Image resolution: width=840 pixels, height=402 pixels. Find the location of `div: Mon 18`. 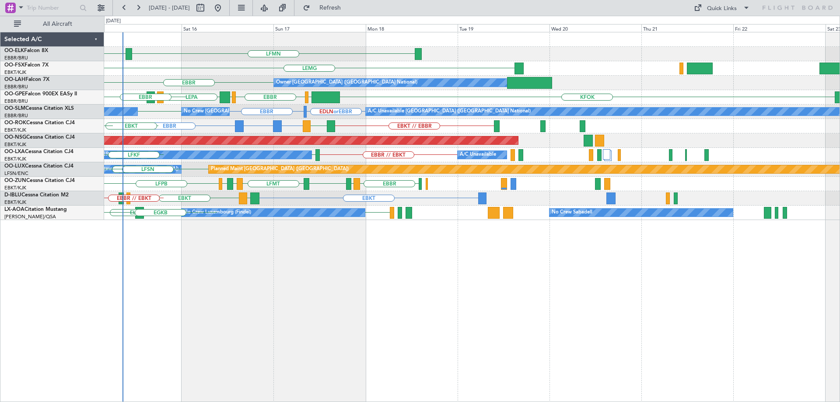

div: Mon 18 is located at coordinates (412, 28).